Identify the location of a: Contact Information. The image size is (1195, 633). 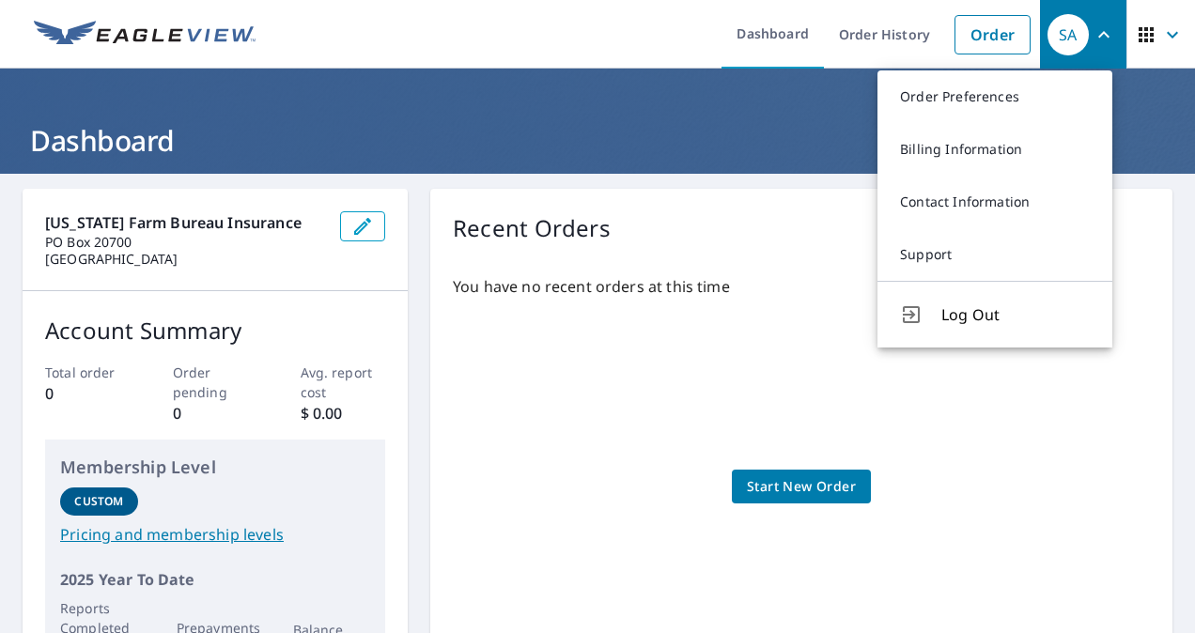
(995, 202).